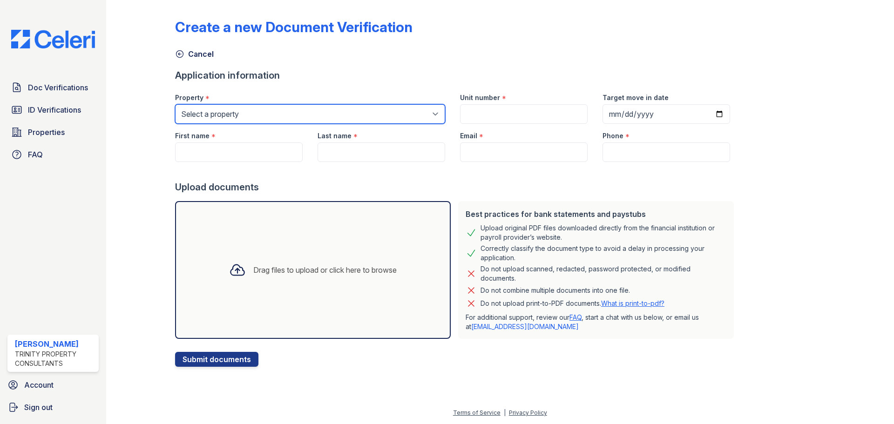 The height and width of the screenshot is (424, 894). What do you see at coordinates (53, 39) in the screenshot?
I see `img: CE_Logo_Blue-a8612792a0a2168367f1c8372b55b34899dd931a85d93a1a3d3e32e68fde9ad4.png` at bounding box center [53, 39].